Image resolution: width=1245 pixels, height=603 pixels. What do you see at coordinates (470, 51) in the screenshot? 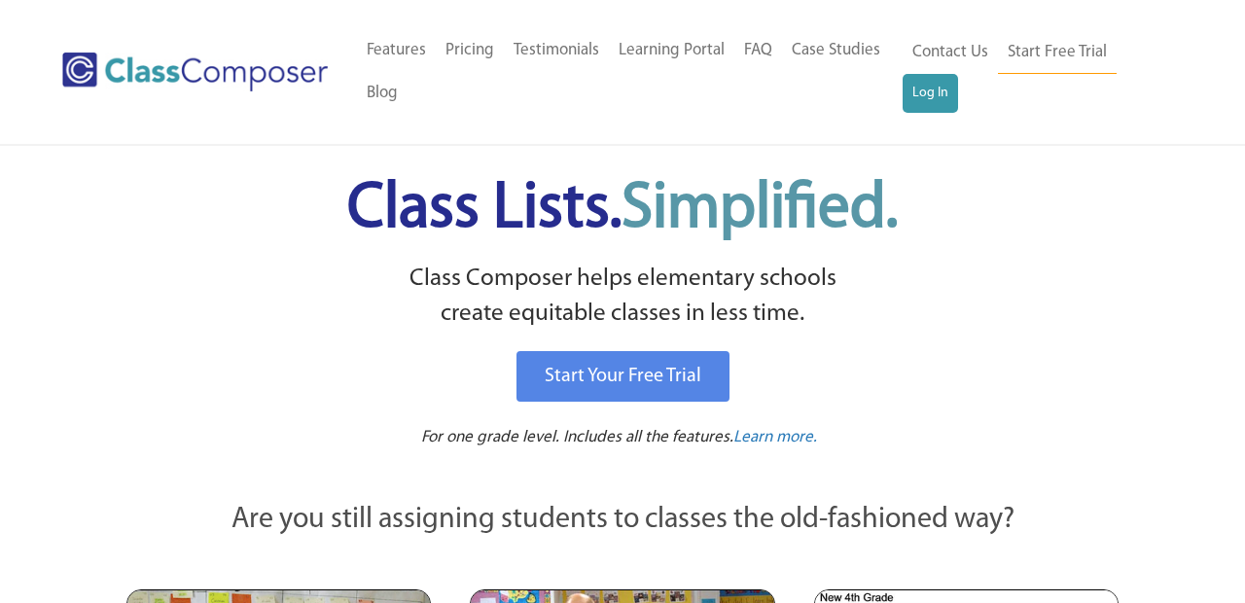
I see `a: Pricing` at bounding box center [470, 51].